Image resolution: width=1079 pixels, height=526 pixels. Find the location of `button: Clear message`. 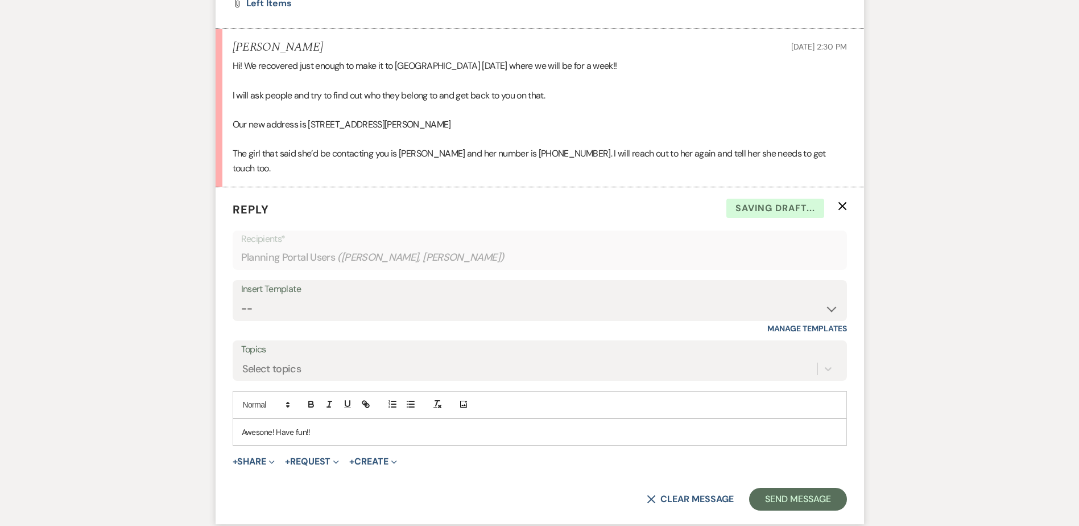

button: Clear message is located at coordinates (690, 499).